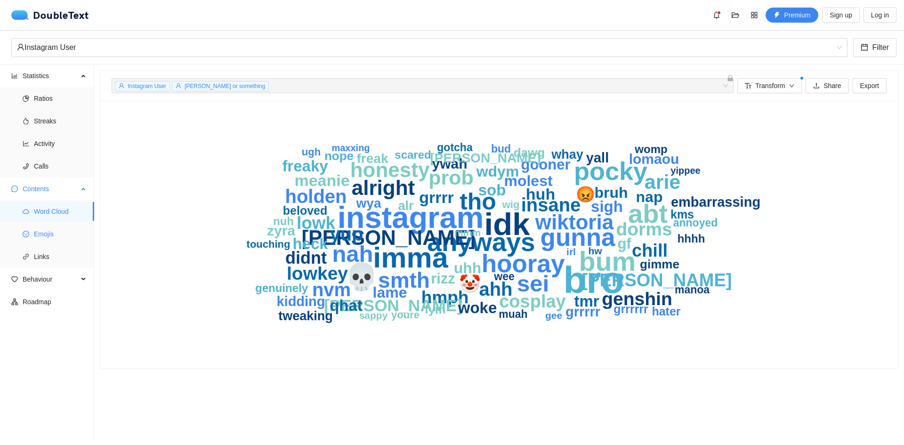 The height and width of the screenshot is (445, 904). What do you see at coordinates (880, 15) in the screenshot?
I see `span: Log in` at bounding box center [880, 15].